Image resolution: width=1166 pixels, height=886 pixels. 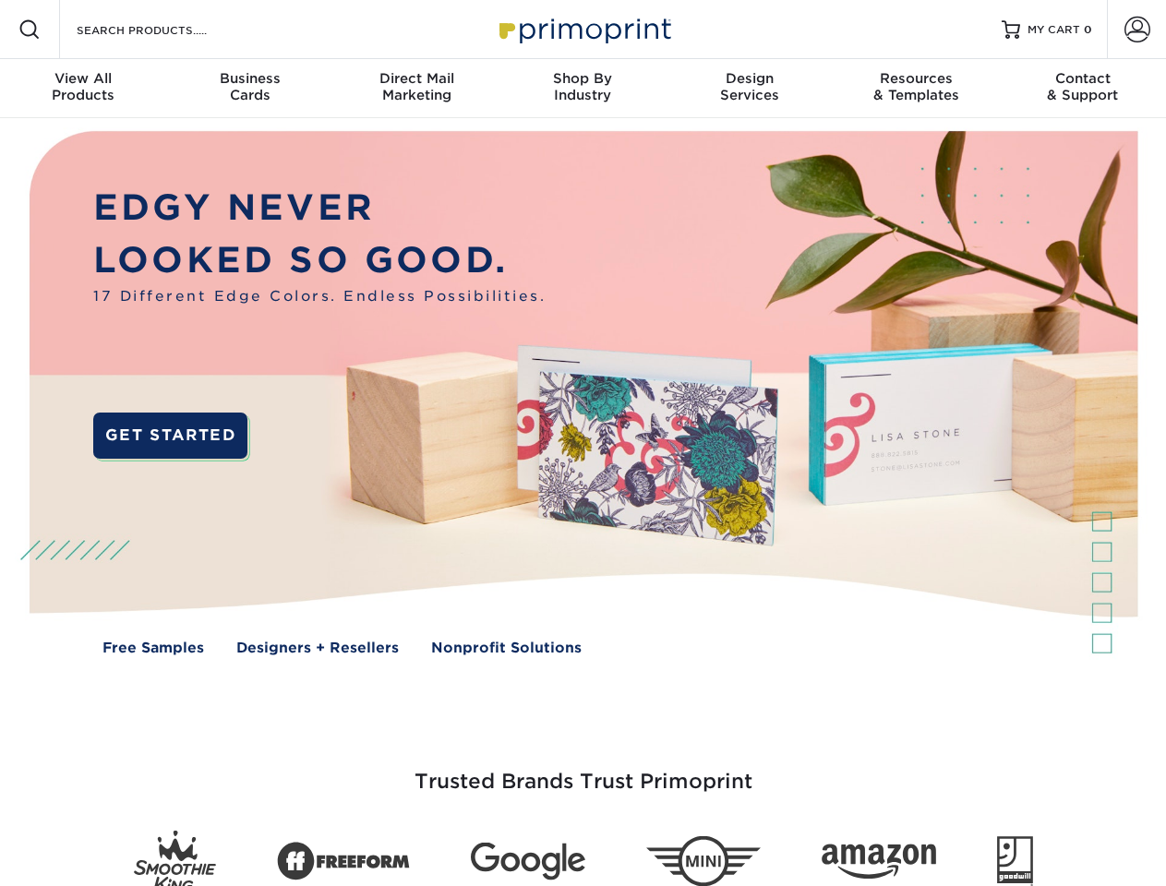 I want to click on a: Designers + Resellers, so click(x=318, y=648).